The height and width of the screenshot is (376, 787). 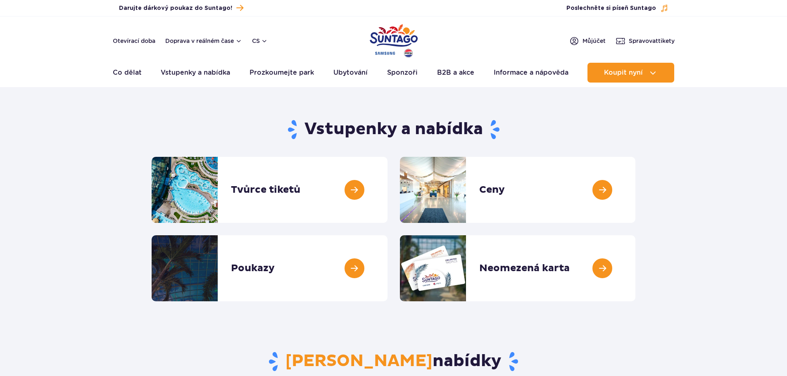 I want to click on font: Doprava v reálném čase, so click(x=200, y=41).